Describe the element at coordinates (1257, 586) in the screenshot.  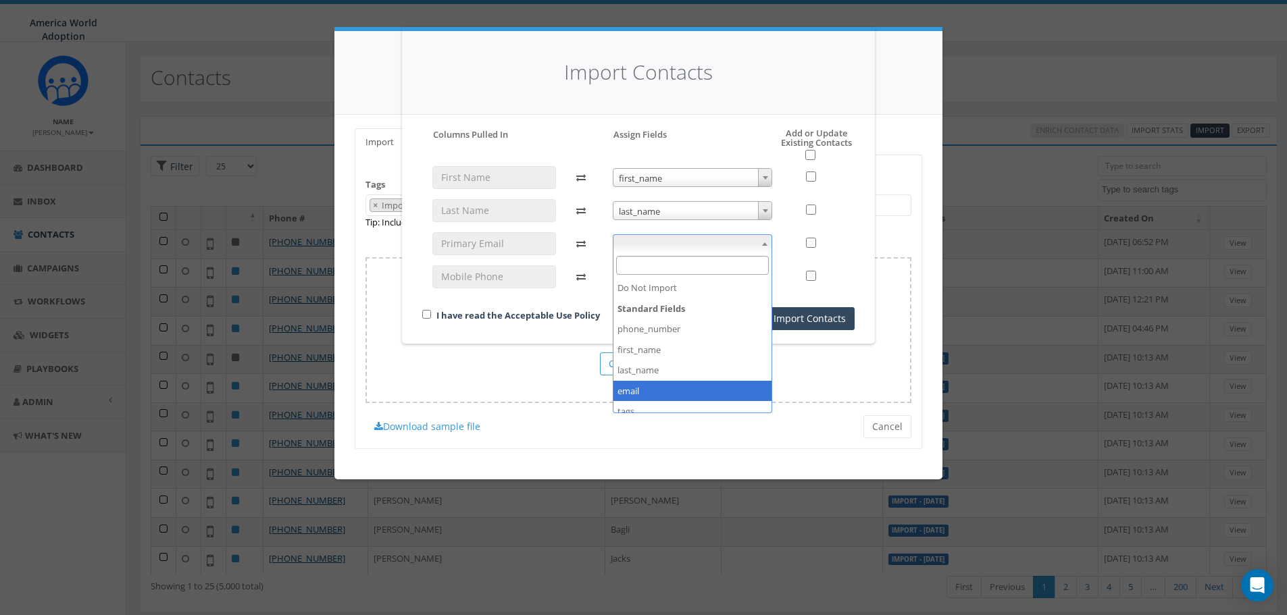
I see `div: Open Intercom Messenger` at that location.